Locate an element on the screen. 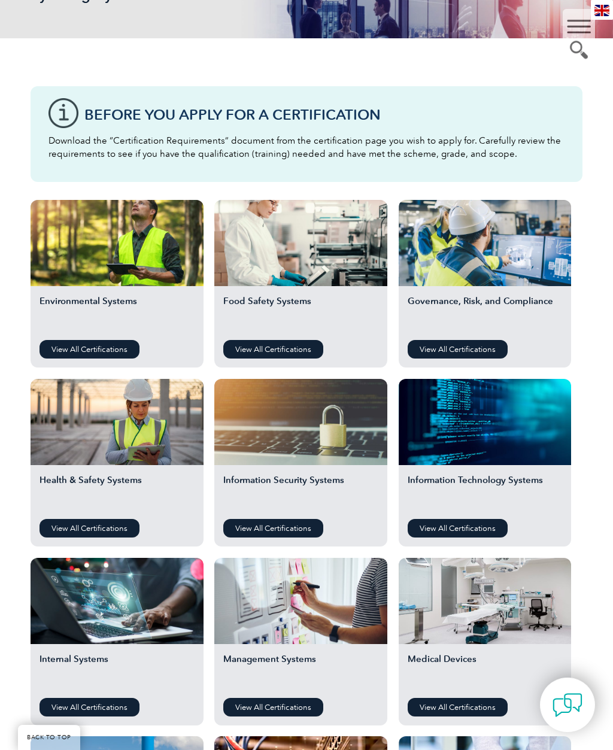  h2: Environmental Systems is located at coordinates (117, 313).